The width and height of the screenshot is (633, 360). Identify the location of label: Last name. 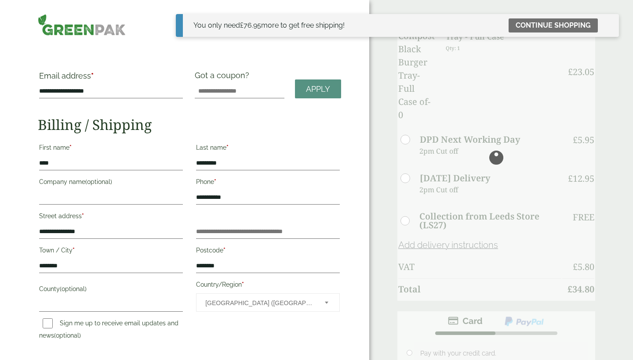
(268, 149).